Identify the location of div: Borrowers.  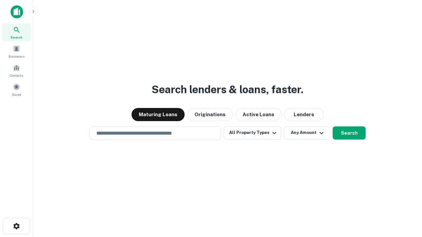
(16, 51).